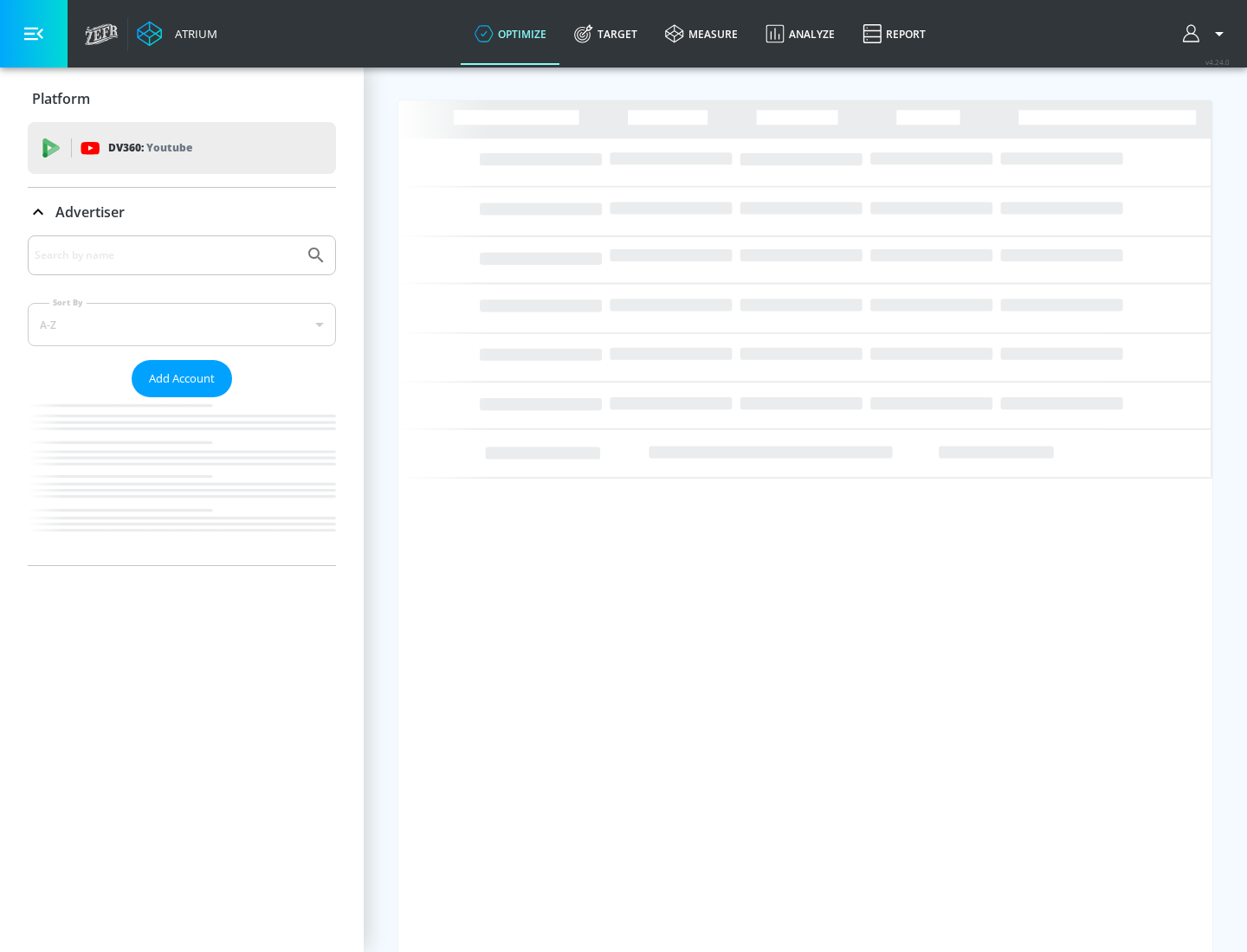  What do you see at coordinates (182, 324) in the screenshot?
I see `div: A-Z` at bounding box center [182, 324].